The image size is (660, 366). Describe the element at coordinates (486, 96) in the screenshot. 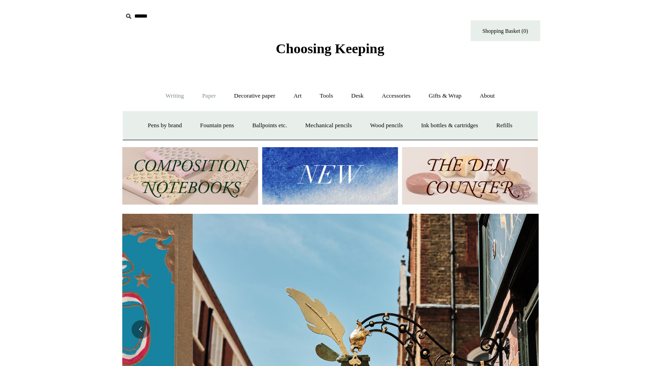

I see `a: About` at that location.